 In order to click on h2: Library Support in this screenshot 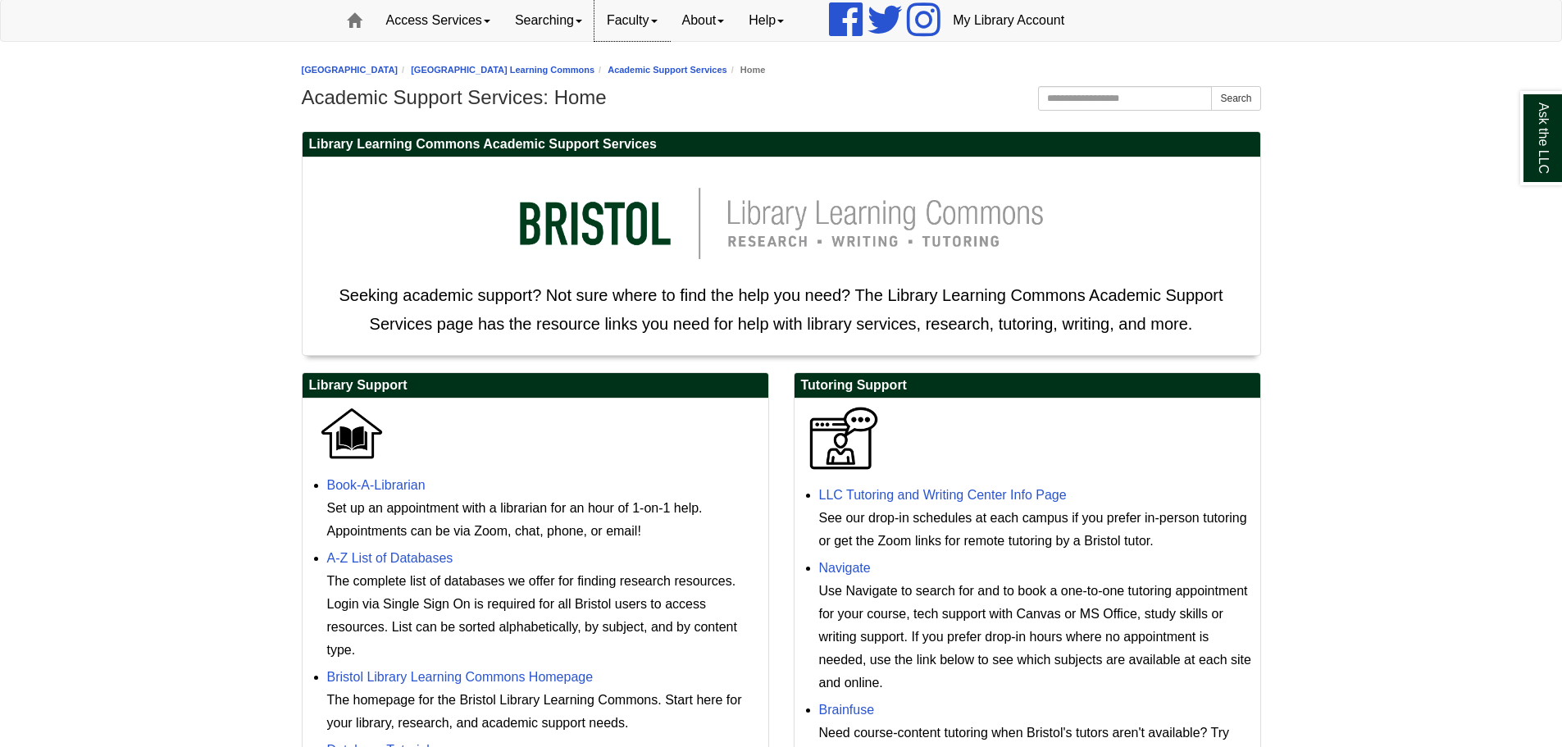, I will do `click(536, 385)`.